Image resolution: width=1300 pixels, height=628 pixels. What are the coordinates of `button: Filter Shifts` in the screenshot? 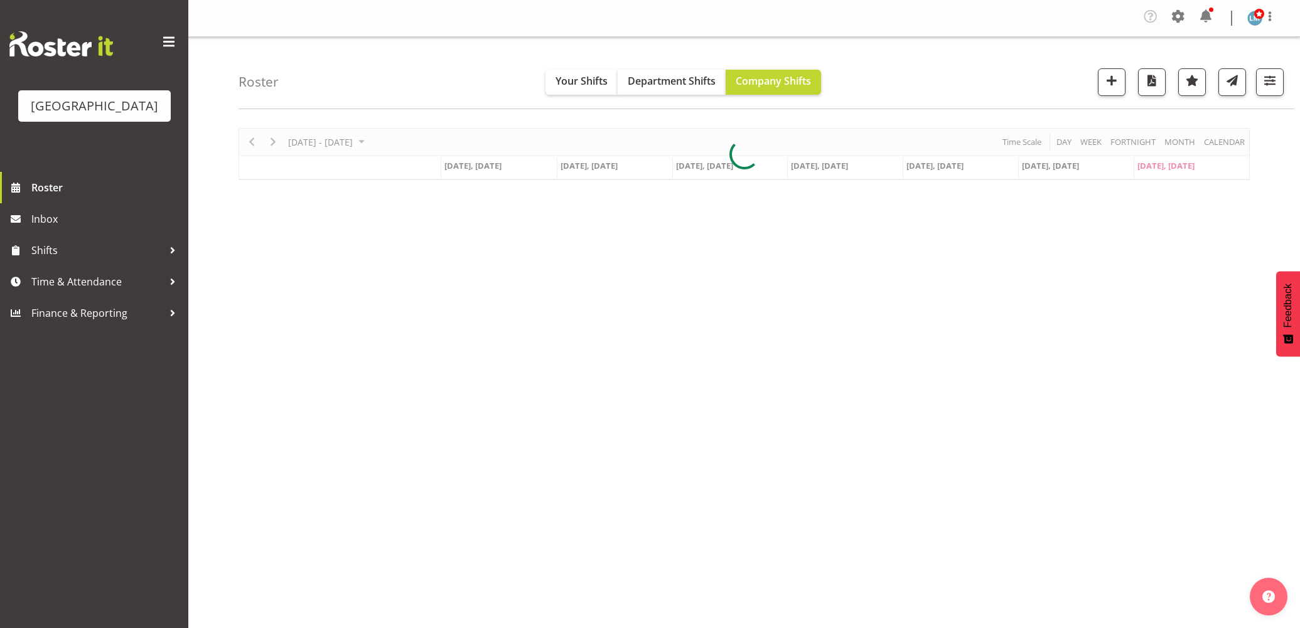 It's located at (1270, 82).